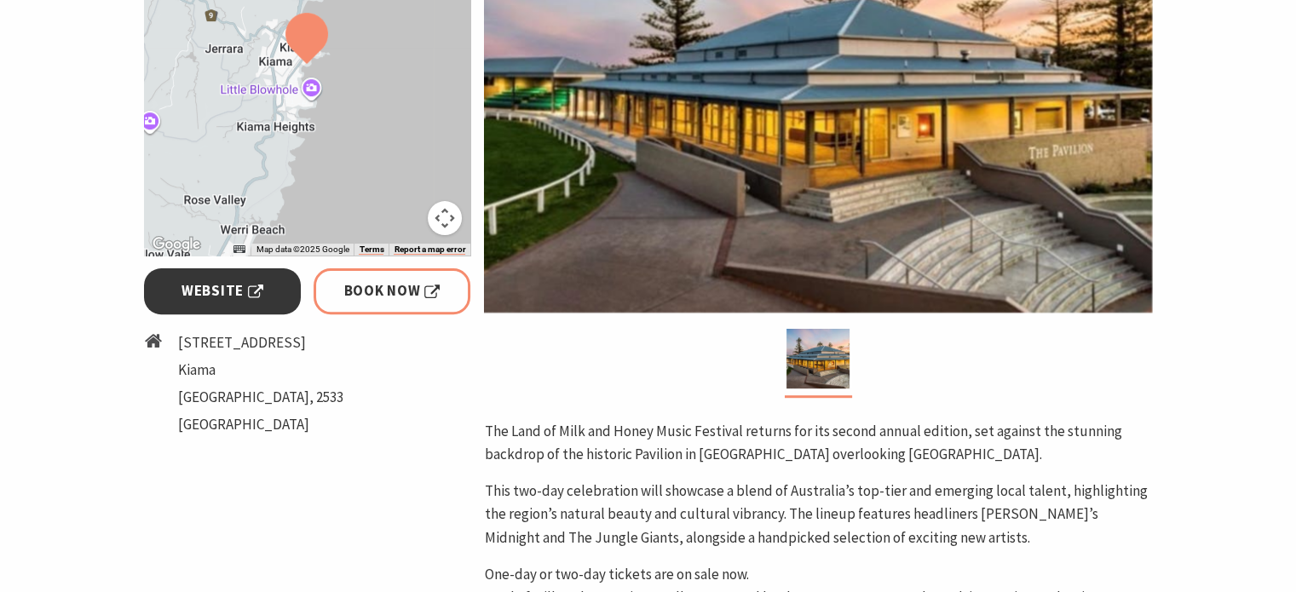 This screenshot has width=1296, height=592. Describe the element at coordinates (302, 249) in the screenshot. I see `span: Map data ©2025 Google` at that location.